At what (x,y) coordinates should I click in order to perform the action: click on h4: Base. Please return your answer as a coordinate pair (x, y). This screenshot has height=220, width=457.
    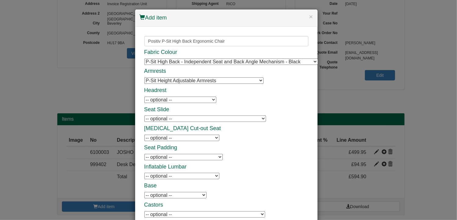
    Looking at the image, I should click on (227, 186).